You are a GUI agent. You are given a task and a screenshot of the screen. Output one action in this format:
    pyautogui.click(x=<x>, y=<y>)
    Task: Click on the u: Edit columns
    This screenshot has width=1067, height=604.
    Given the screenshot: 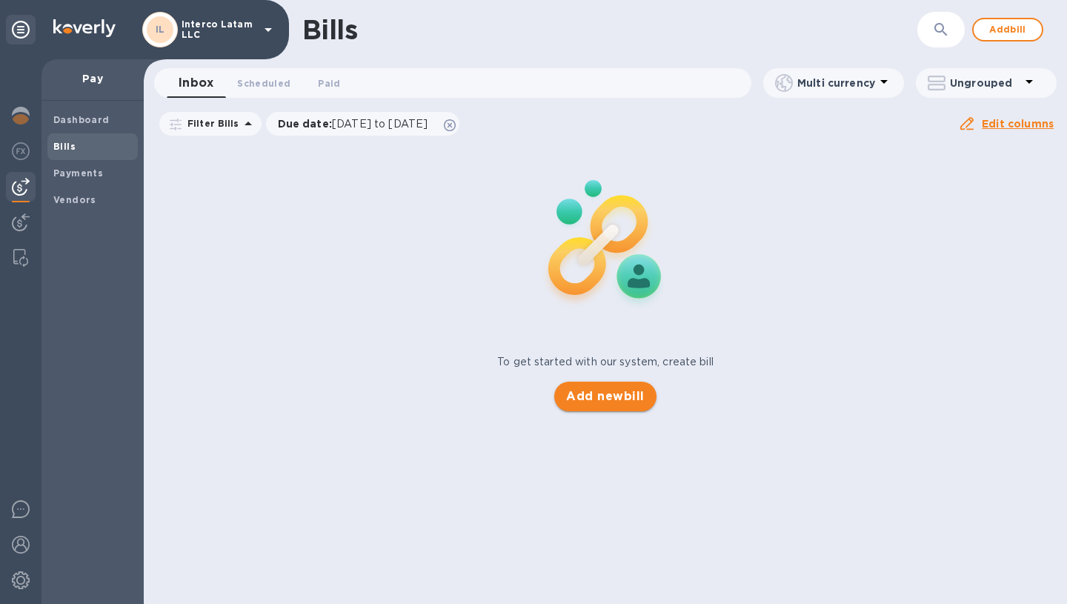 What is the action you would take?
    pyautogui.click(x=1017, y=124)
    